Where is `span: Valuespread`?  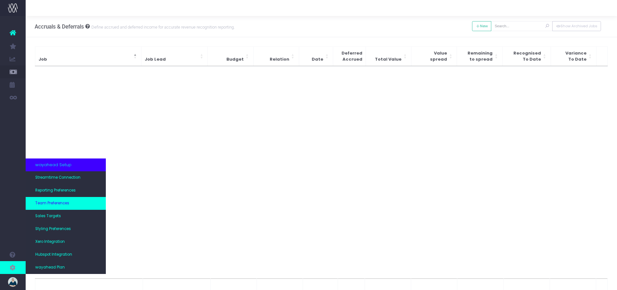
span: Valuespread is located at coordinates (439, 56).